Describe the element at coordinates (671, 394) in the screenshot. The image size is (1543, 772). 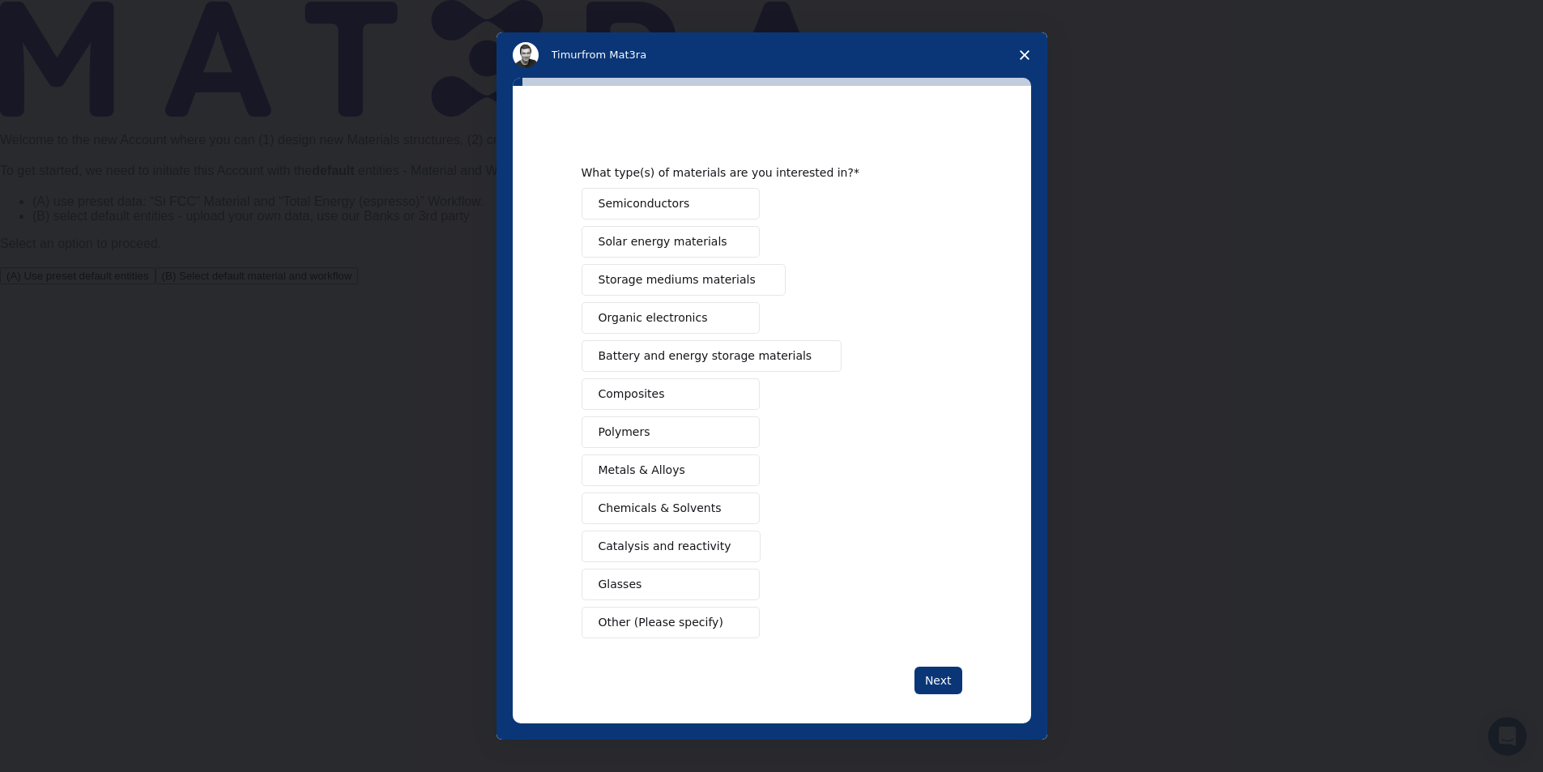
I see `button: Composites` at that location.